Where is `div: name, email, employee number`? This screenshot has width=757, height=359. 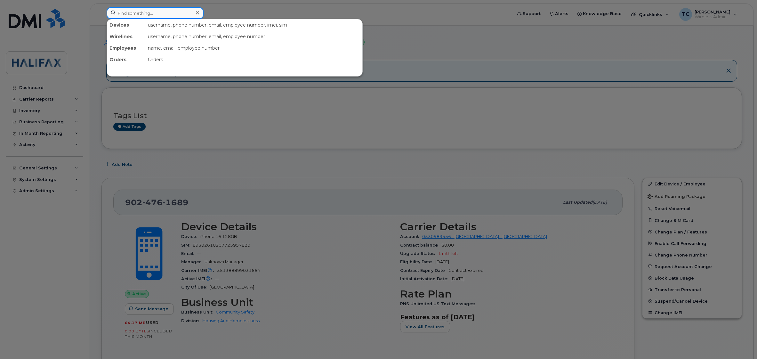
div: name, email, employee number is located at coordinates (254, 48).